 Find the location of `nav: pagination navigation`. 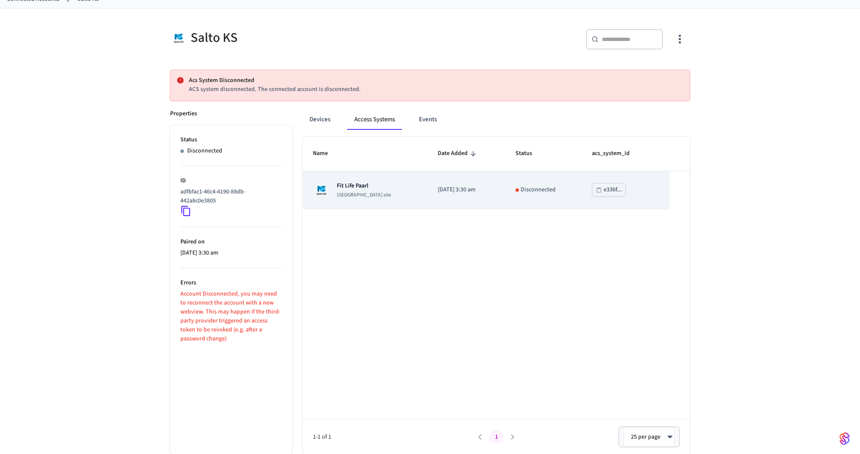

nav: pagination navigation is located at coordinates (496, 437).